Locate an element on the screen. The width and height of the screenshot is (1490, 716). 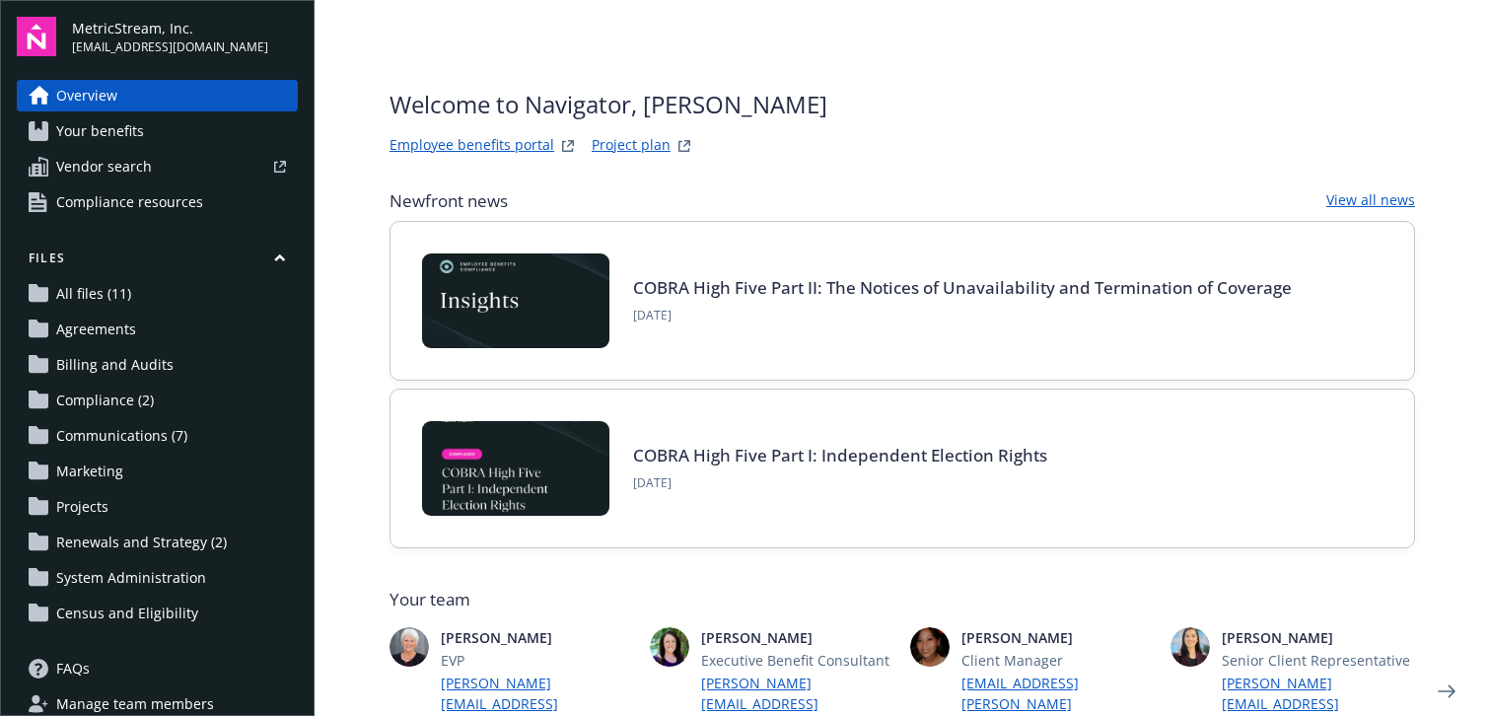
span: Census and Eligibility is located at coordinates (127, 613).